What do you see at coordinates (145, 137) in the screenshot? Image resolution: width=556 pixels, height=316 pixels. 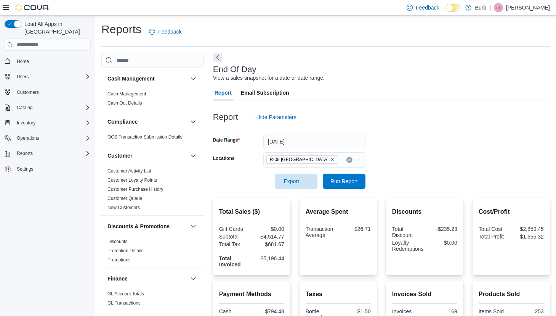 I see `a: OCS Transaction Submission Details` at bounding box center [145, 137].